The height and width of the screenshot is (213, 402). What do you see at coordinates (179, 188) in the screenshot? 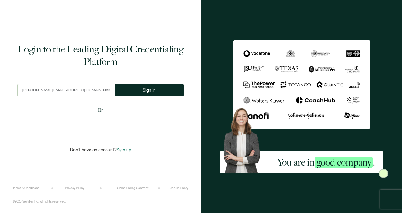
I see `a: Cookie Policy` at bounding box center [179, 188].